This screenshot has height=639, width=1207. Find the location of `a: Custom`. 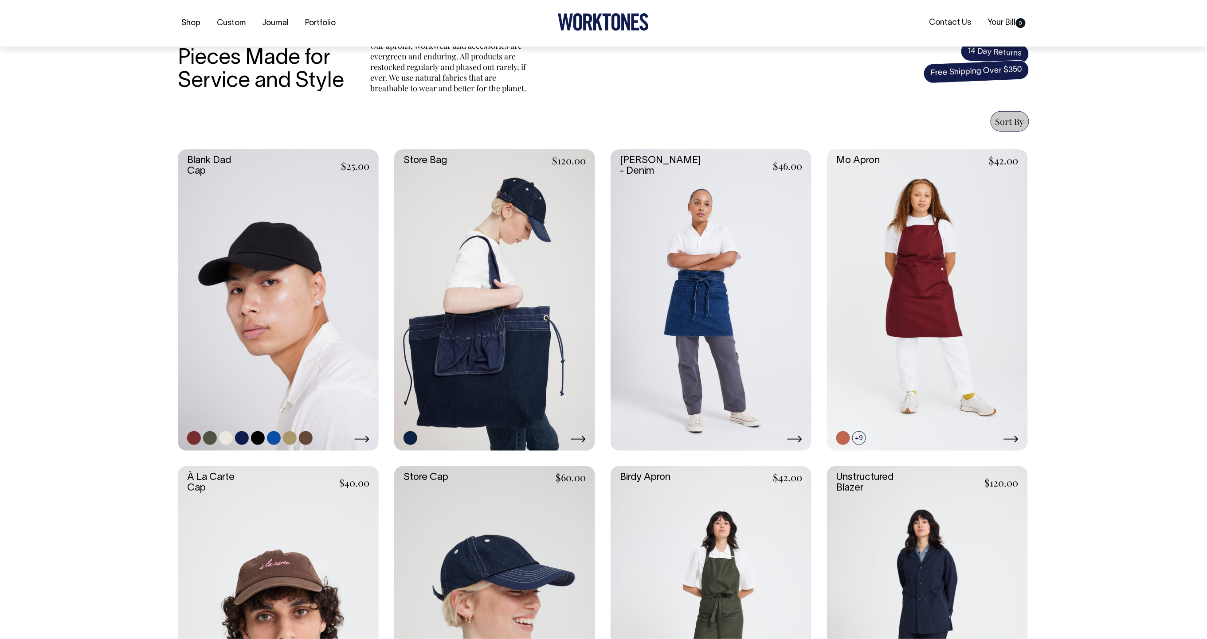

a: Custom is located at coordinates (231, 23).